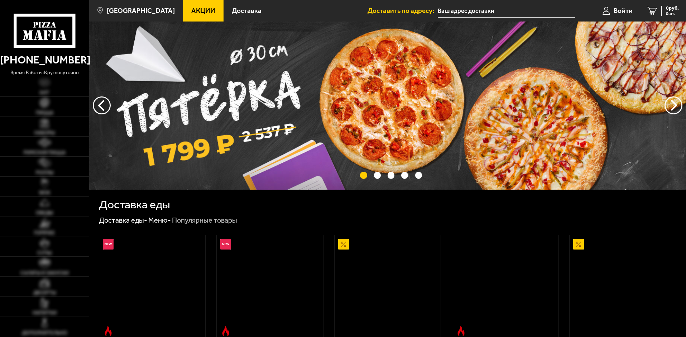 The image size is (686, 337). What do you see at coordinates (44, 173) in the screenshot?
I see `span: Роллы` at bounding box center [44, 173].